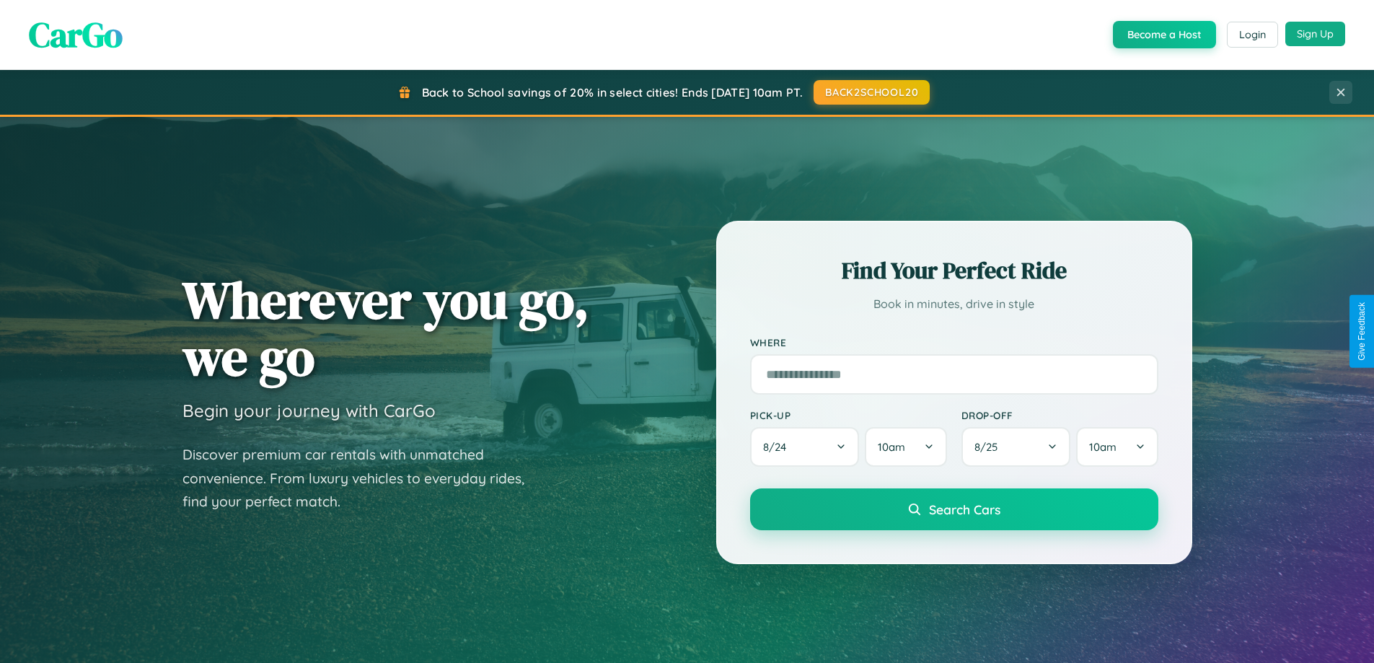 The width and height of the screenshot is (1374, 663). I want to click on h2: Find Your Perfect Ride, so click(954, 270).